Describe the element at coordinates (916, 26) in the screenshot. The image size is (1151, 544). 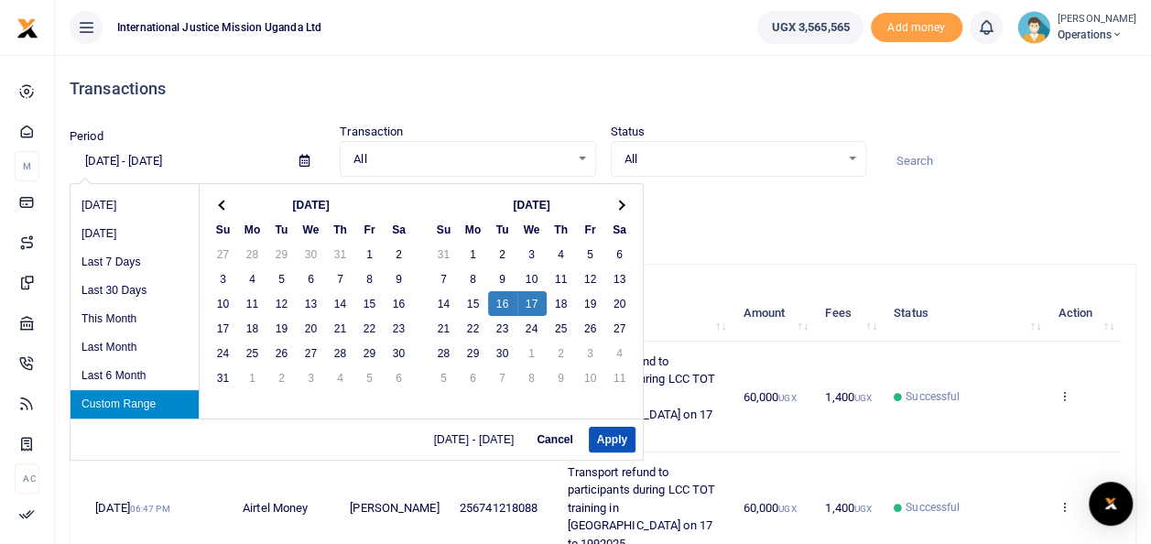
I see `a: Add money` at that location.